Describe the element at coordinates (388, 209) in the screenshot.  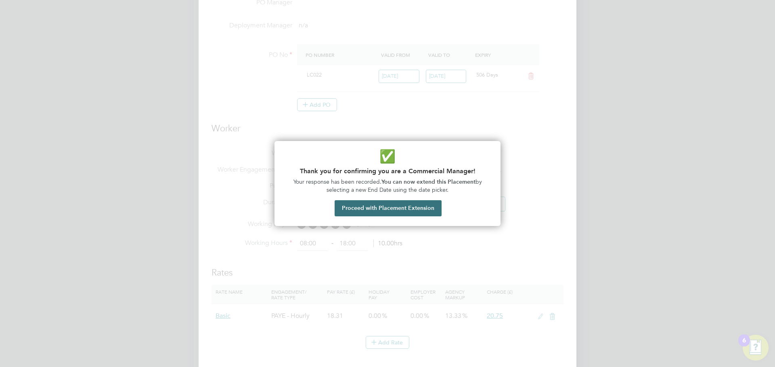
I see `button: Proceed with Placement Extension` at that location.